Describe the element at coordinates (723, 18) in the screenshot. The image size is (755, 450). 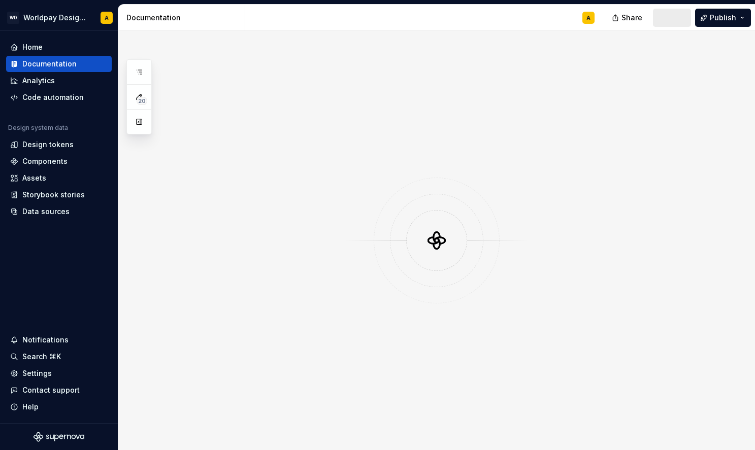
I see `span: Publish` at that location.